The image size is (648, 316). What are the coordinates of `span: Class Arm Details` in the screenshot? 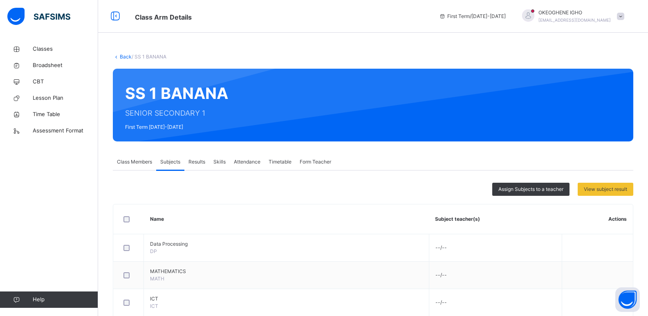 It's located at (163, 17).